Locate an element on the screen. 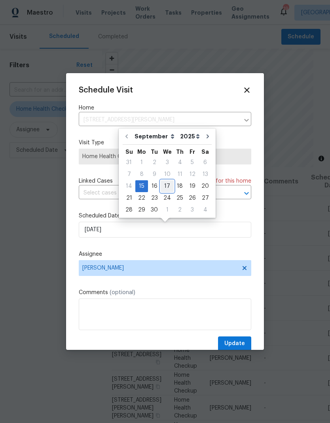  div: 28 is located at coordinates (129, 210).